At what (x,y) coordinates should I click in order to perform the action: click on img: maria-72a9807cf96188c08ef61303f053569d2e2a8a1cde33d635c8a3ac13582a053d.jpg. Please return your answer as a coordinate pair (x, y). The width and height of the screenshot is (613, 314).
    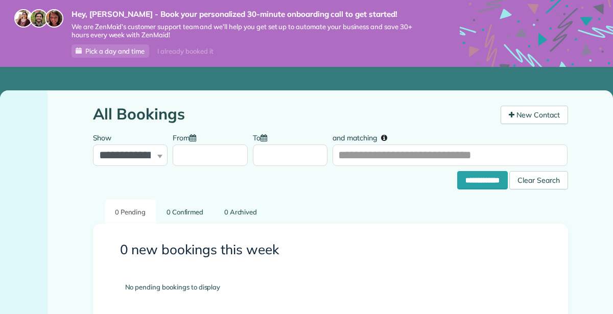
    Looking at the image, I should click on (23, 18).